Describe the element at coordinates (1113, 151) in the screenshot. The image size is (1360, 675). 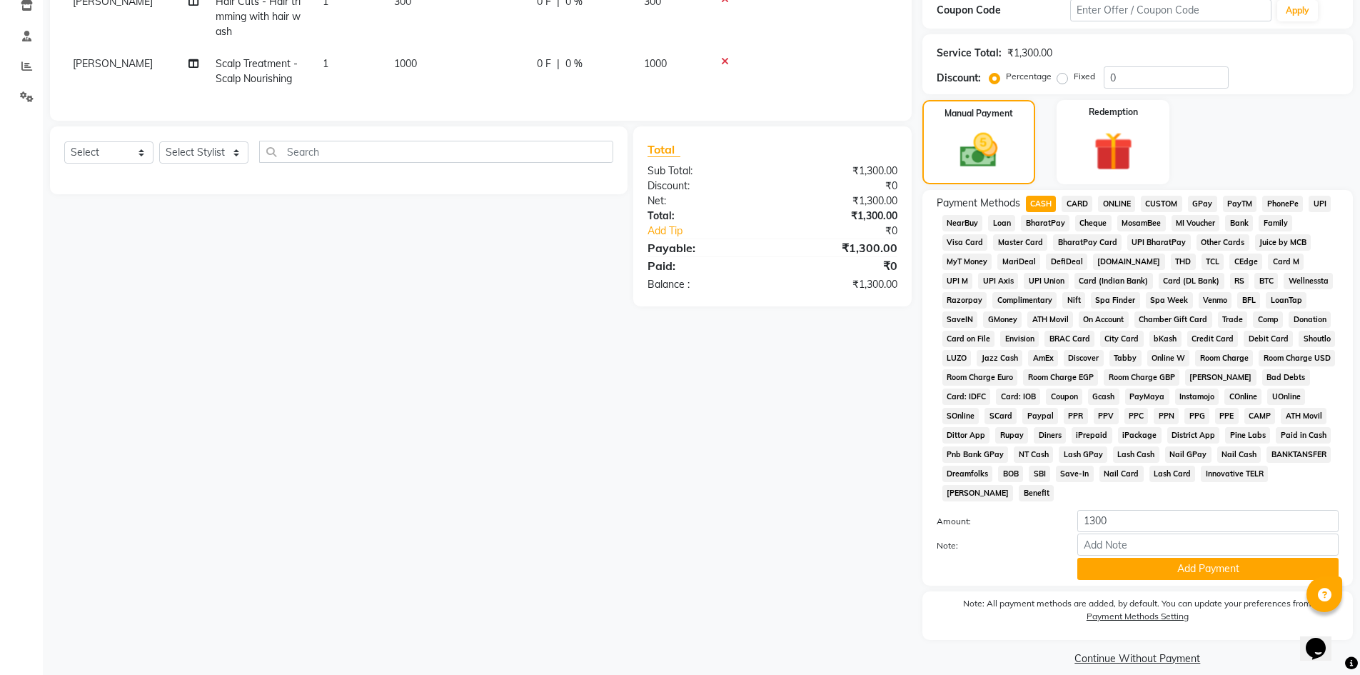
I see `img: _gift.svg` at that location.